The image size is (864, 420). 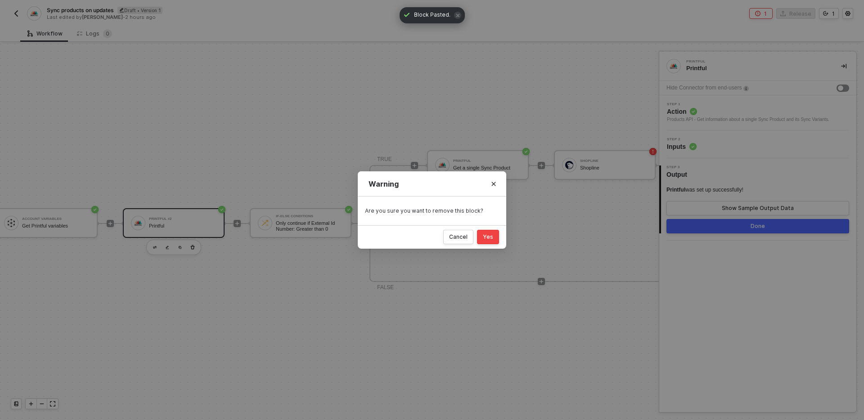 What do you see at coordinates (16, 14) in the screenshot?
I see `img: back` at bounding box center [16, 14].